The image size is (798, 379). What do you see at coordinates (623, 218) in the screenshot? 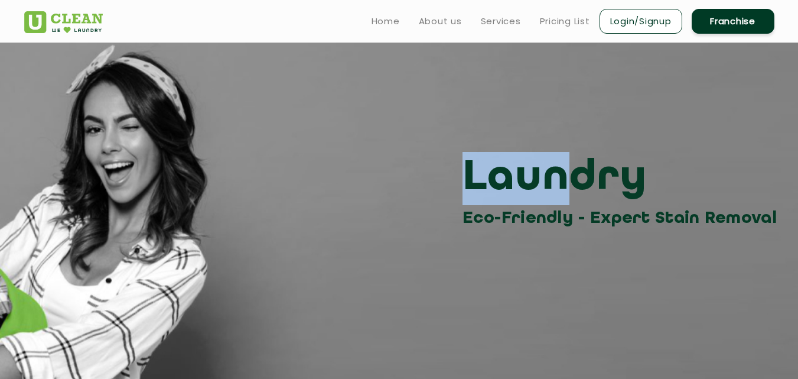
I see `h3: Eco-Friendly - Expert Stain Removal` at bounding box center [623, 218].